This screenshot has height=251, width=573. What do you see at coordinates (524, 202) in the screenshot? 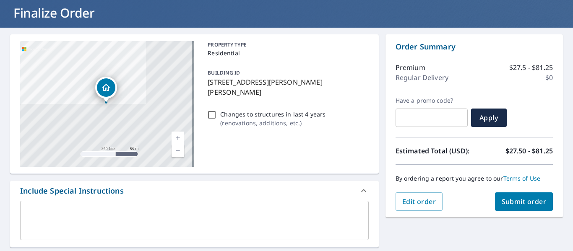
I see `button: Submit order` at bounding box center [524, 202].